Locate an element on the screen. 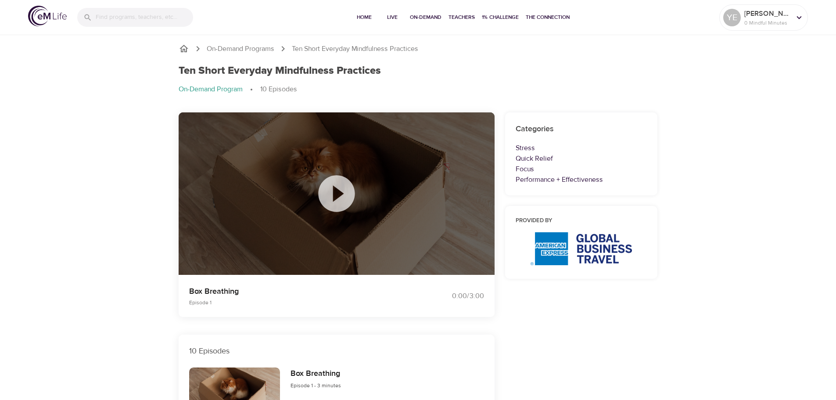  p: Episode 1 is located at coordinates (298, 302).